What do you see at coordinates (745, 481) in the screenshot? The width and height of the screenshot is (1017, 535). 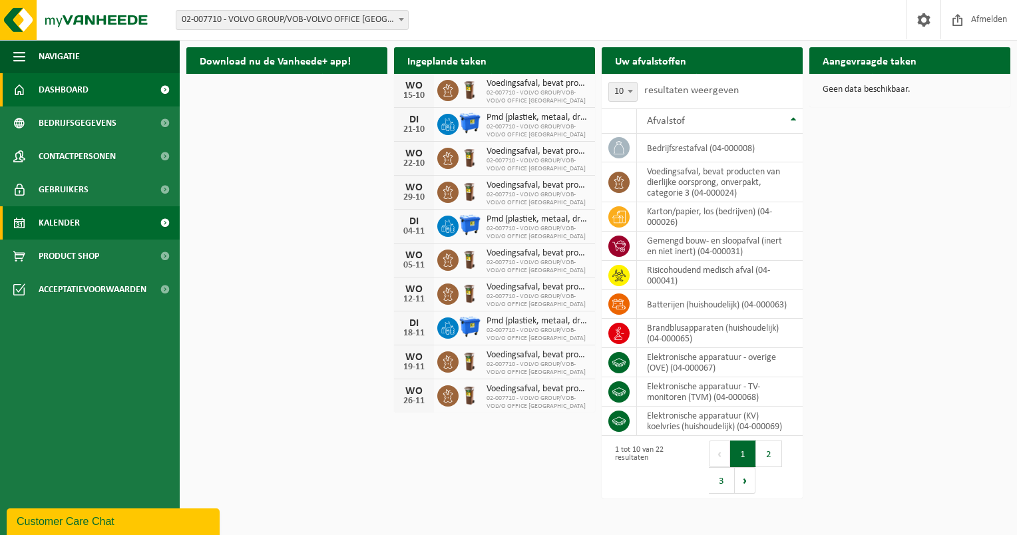 I see `button: Next` at bounding box center [745, 481].